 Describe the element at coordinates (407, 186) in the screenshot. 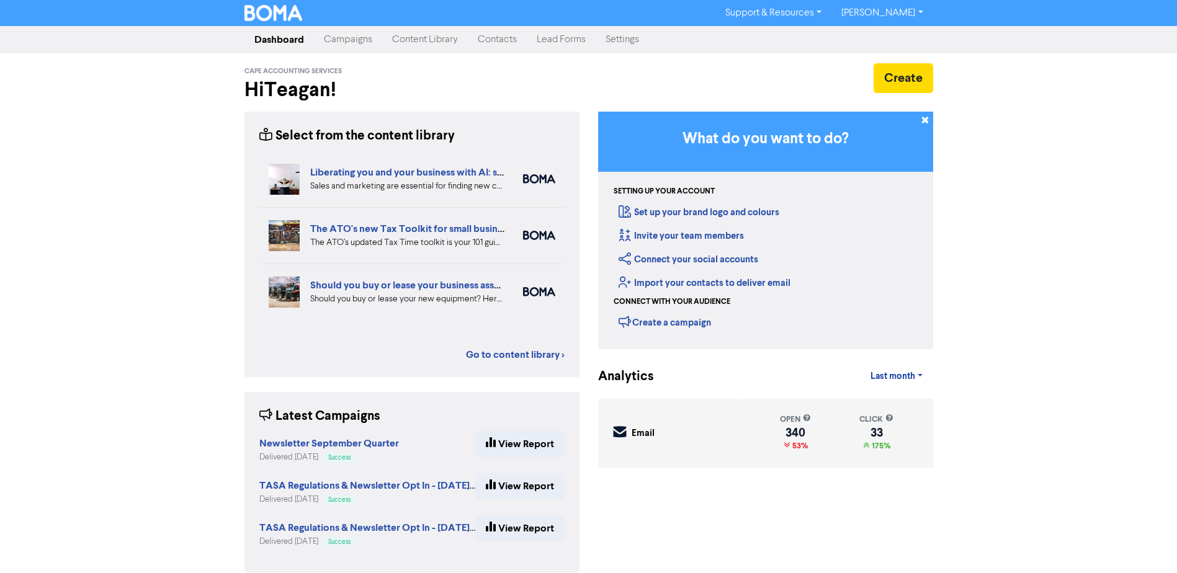

I see `div: Sales and marketing are essential for finding new customers but eat into your business time. We e...` at that location.